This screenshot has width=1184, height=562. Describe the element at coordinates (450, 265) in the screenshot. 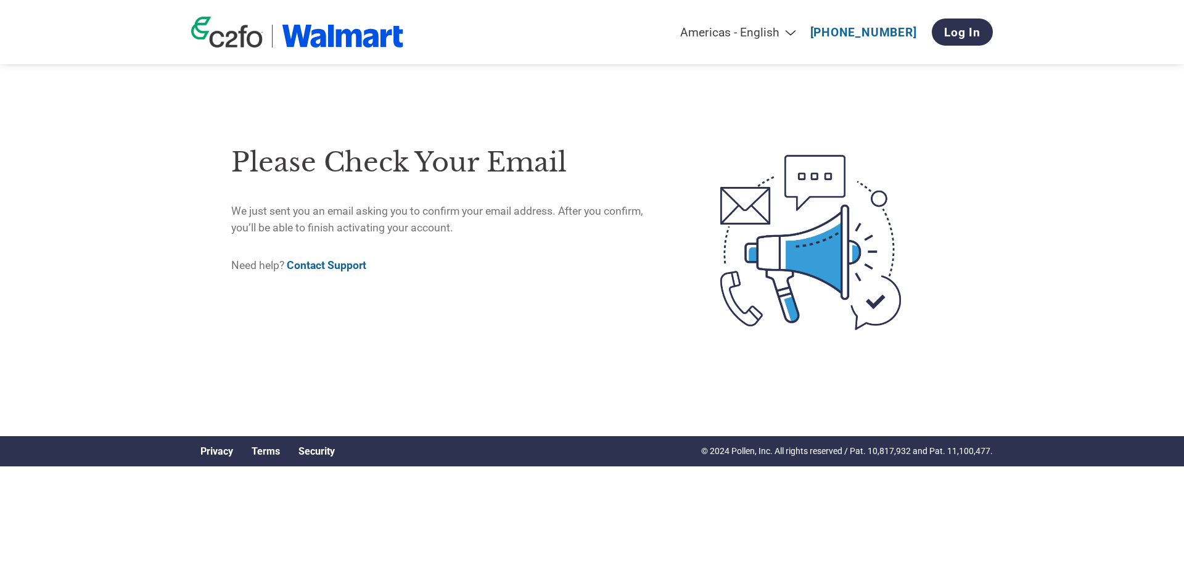

I see `p: Need help?` at that location.